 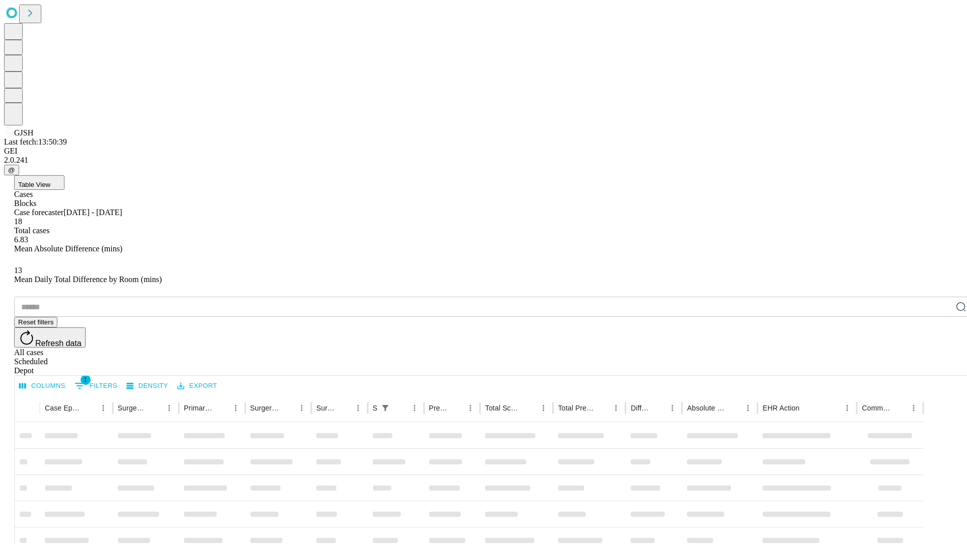 I want to click on div: EHR Action, so click(x=780, y=408).